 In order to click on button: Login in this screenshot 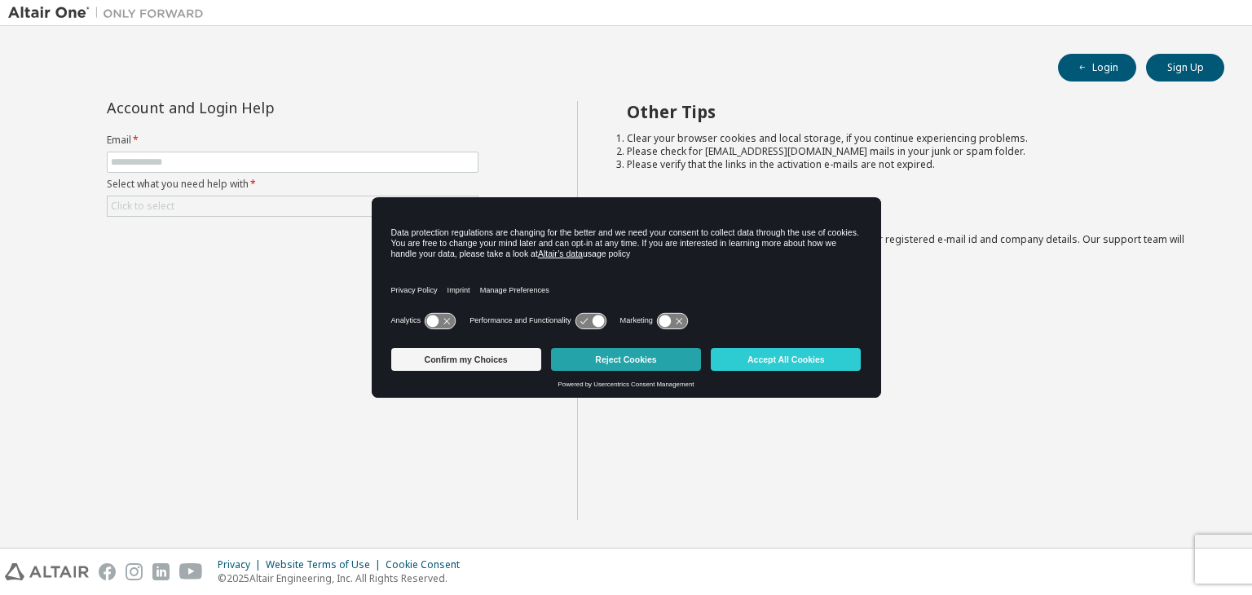, I will do `click(1097, 68)`.